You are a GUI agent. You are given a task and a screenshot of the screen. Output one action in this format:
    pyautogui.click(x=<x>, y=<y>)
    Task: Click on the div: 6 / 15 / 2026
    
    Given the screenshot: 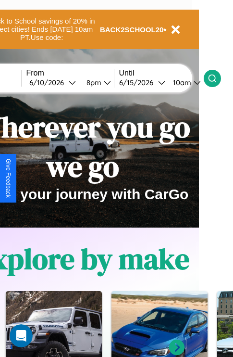 What is the action you would take?
    pyautogui.click(x=138, y=82)
    